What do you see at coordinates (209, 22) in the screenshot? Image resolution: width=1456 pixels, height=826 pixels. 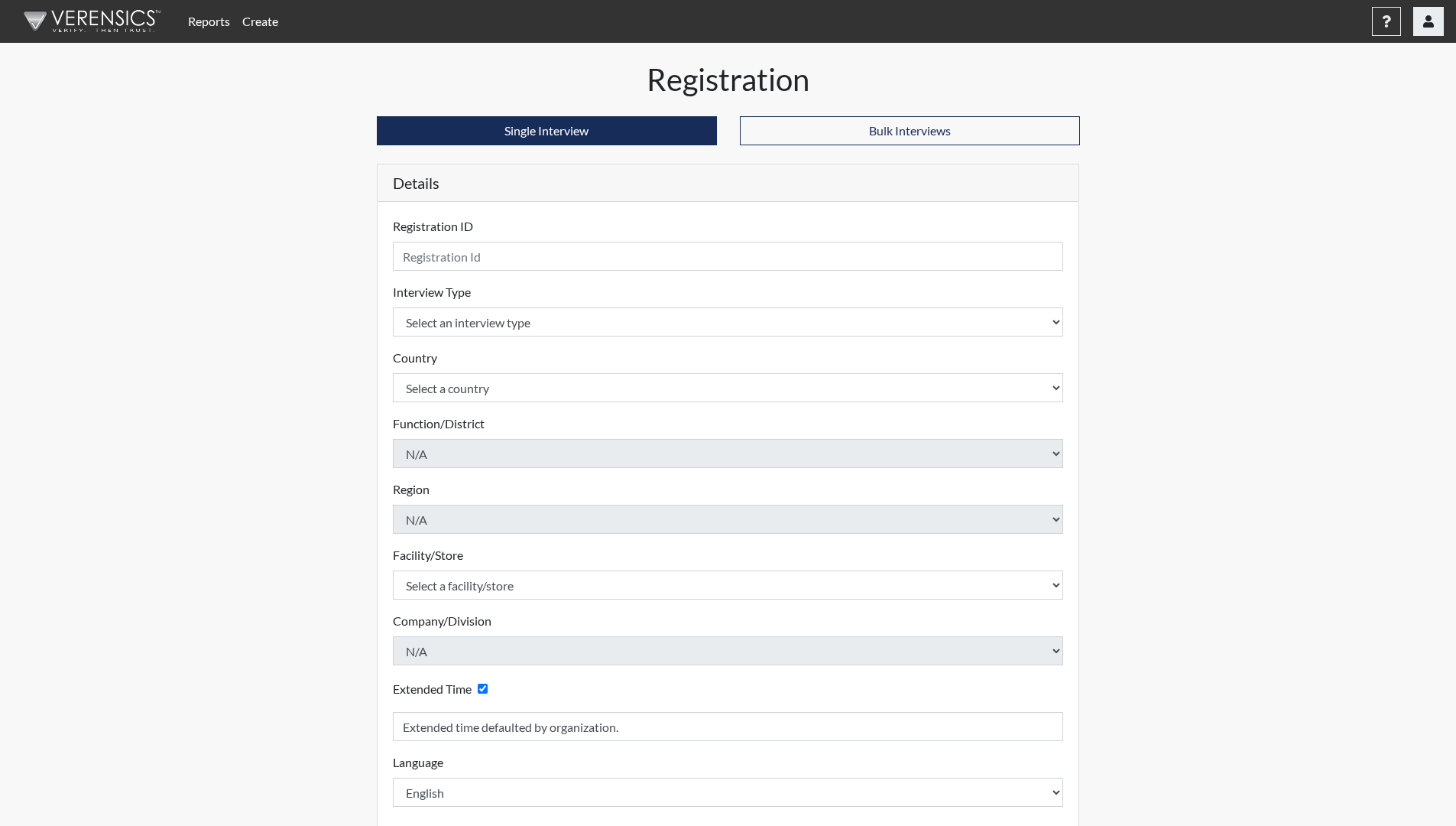 I see `a: Reports` at bounding box center [209, 22].